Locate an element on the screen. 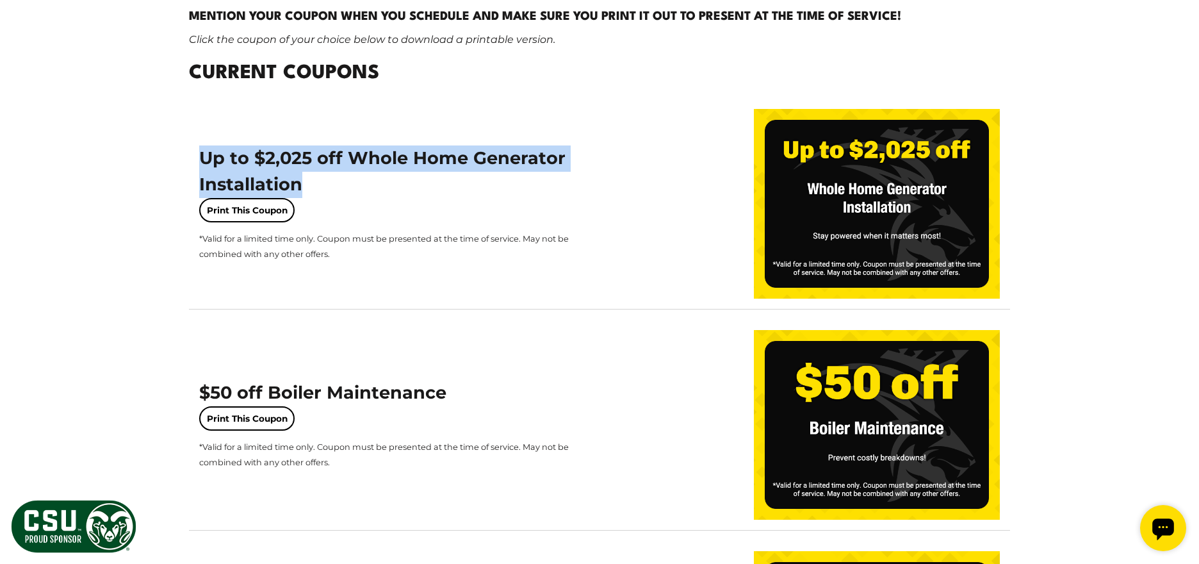 Image resolution: width=1199 pixels, height=564 pixels. span: $50 off Boiler Maintenance is located at coordinates (323, 392).